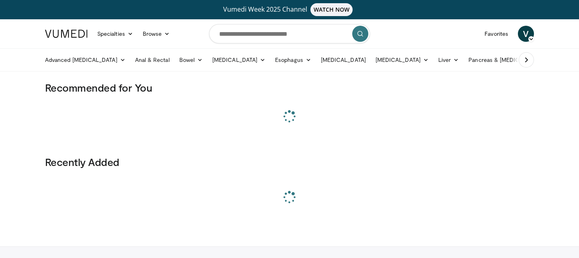 This screenshot has height=258, width=579. Describe the element at coordinates (115, 34) in the screenshot. I see `a: Specialties` at that location.